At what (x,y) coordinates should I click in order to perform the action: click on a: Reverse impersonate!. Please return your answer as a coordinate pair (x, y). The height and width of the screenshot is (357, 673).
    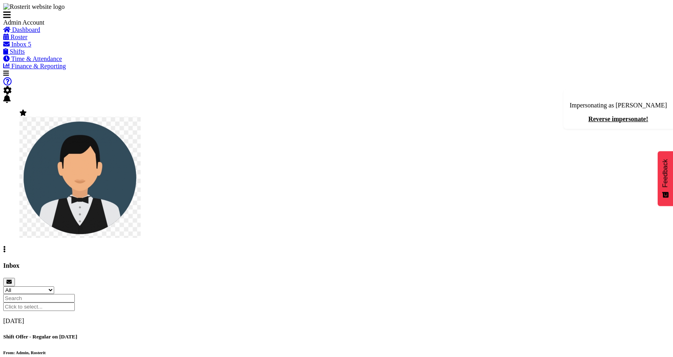
    Looking at the image, I should click on (618, 119).